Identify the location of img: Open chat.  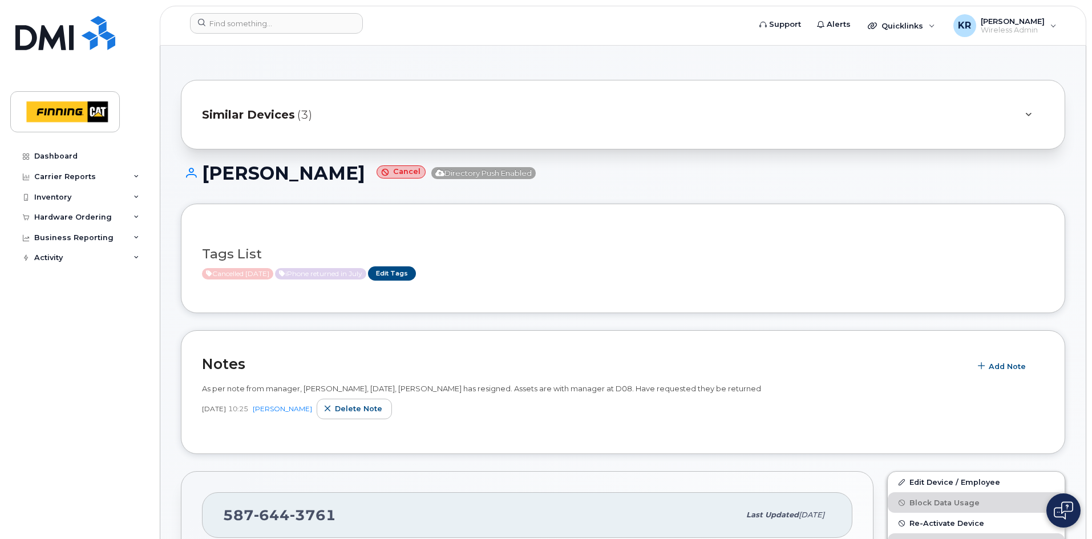
(1063, 511).